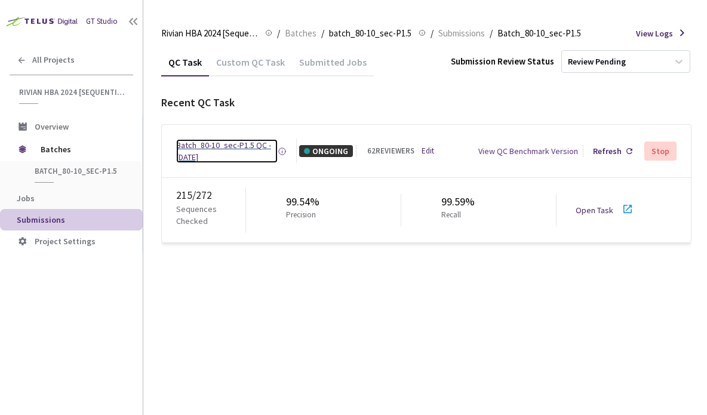 Image resolution: width=707 pixels, height=415 pixels. Describe the element at coordinates (528, 151) in the screenshot. I see `div: View QC Benchmark Version` at that location.